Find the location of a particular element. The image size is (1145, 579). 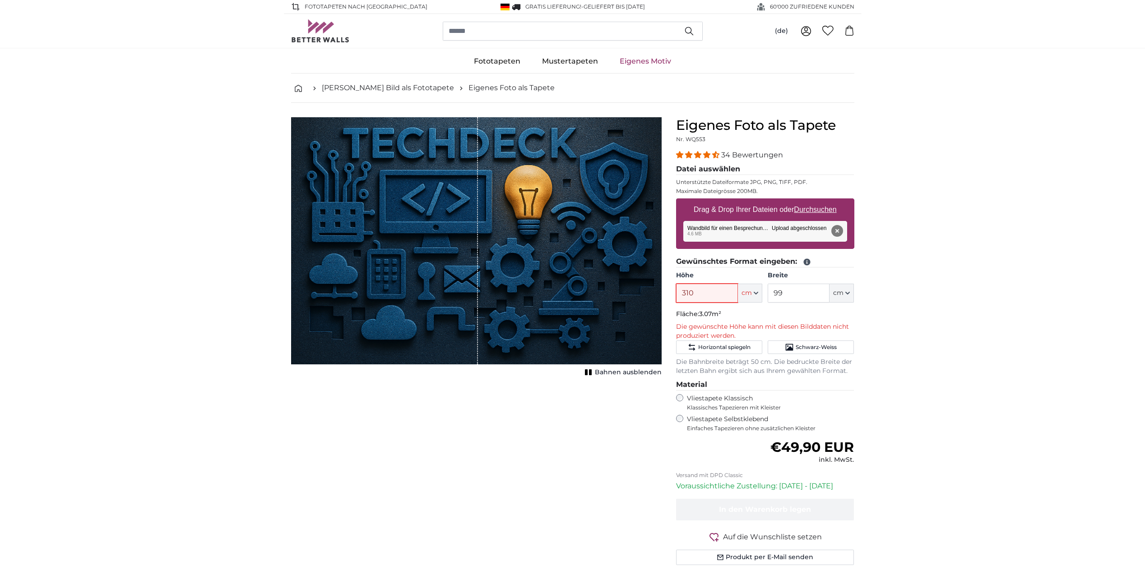

span: In den Warenkorb legen is located at coordinates (765, 509).